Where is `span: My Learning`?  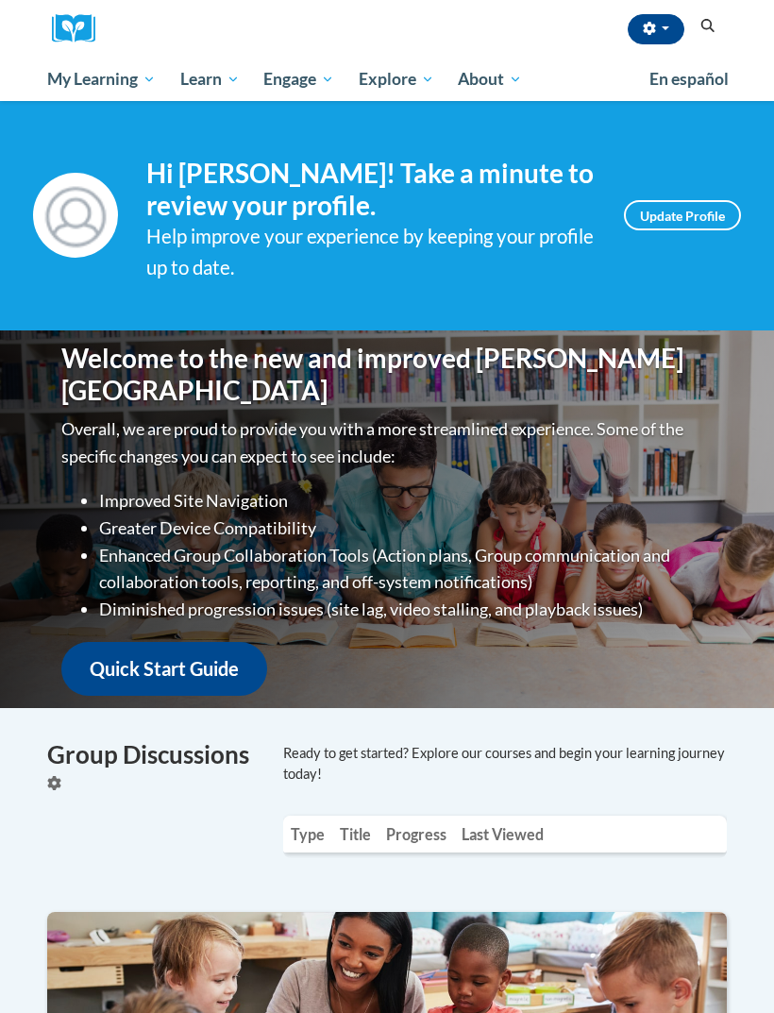
span: My Learning is located at coordinates (101, 79).